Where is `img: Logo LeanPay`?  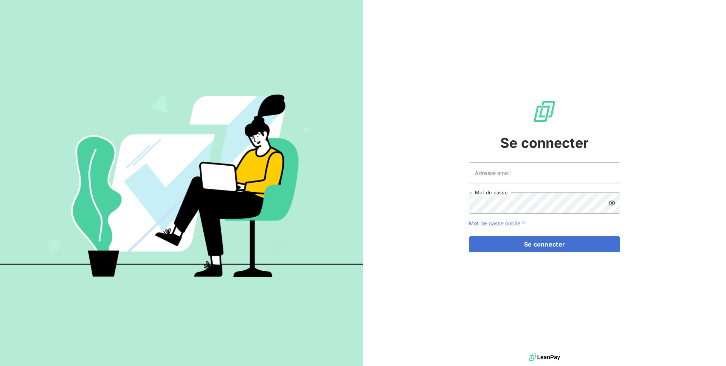 img: Logo LeanPay is located at coordinates (544, 112).